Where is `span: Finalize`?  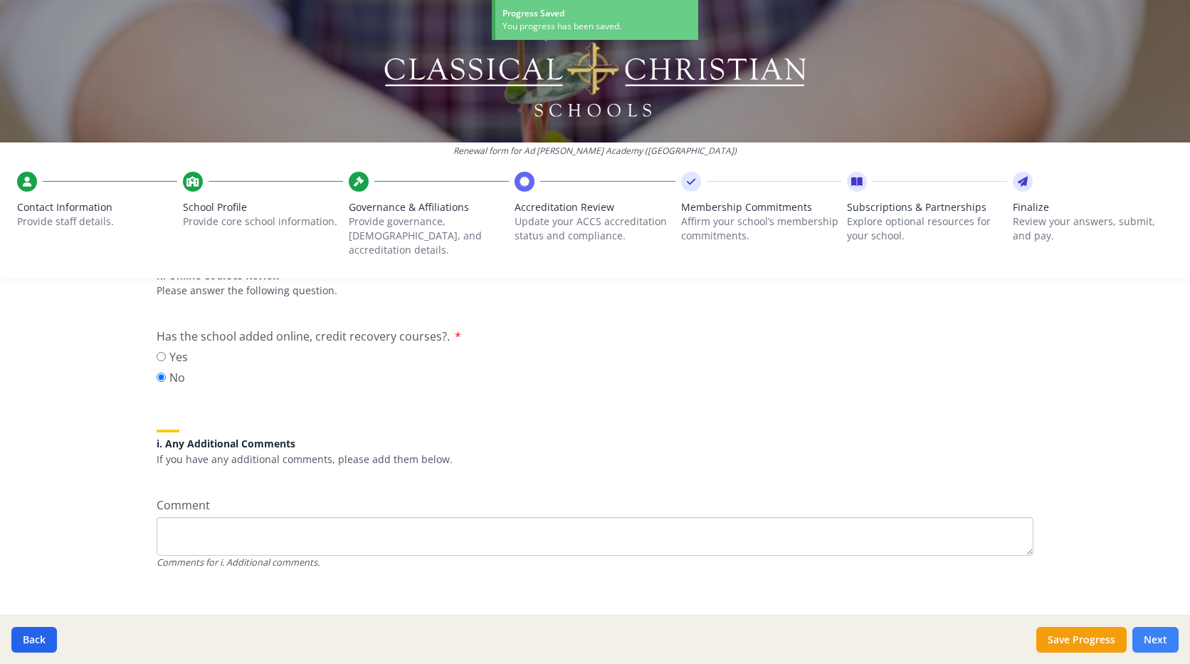
span: Finalize is located at coordinates (1093, 207).